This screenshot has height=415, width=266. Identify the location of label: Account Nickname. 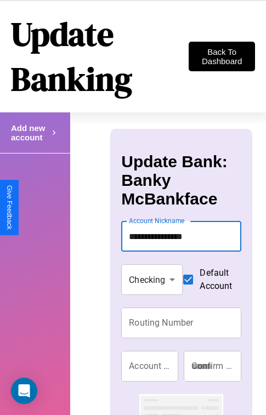
(157, 221).